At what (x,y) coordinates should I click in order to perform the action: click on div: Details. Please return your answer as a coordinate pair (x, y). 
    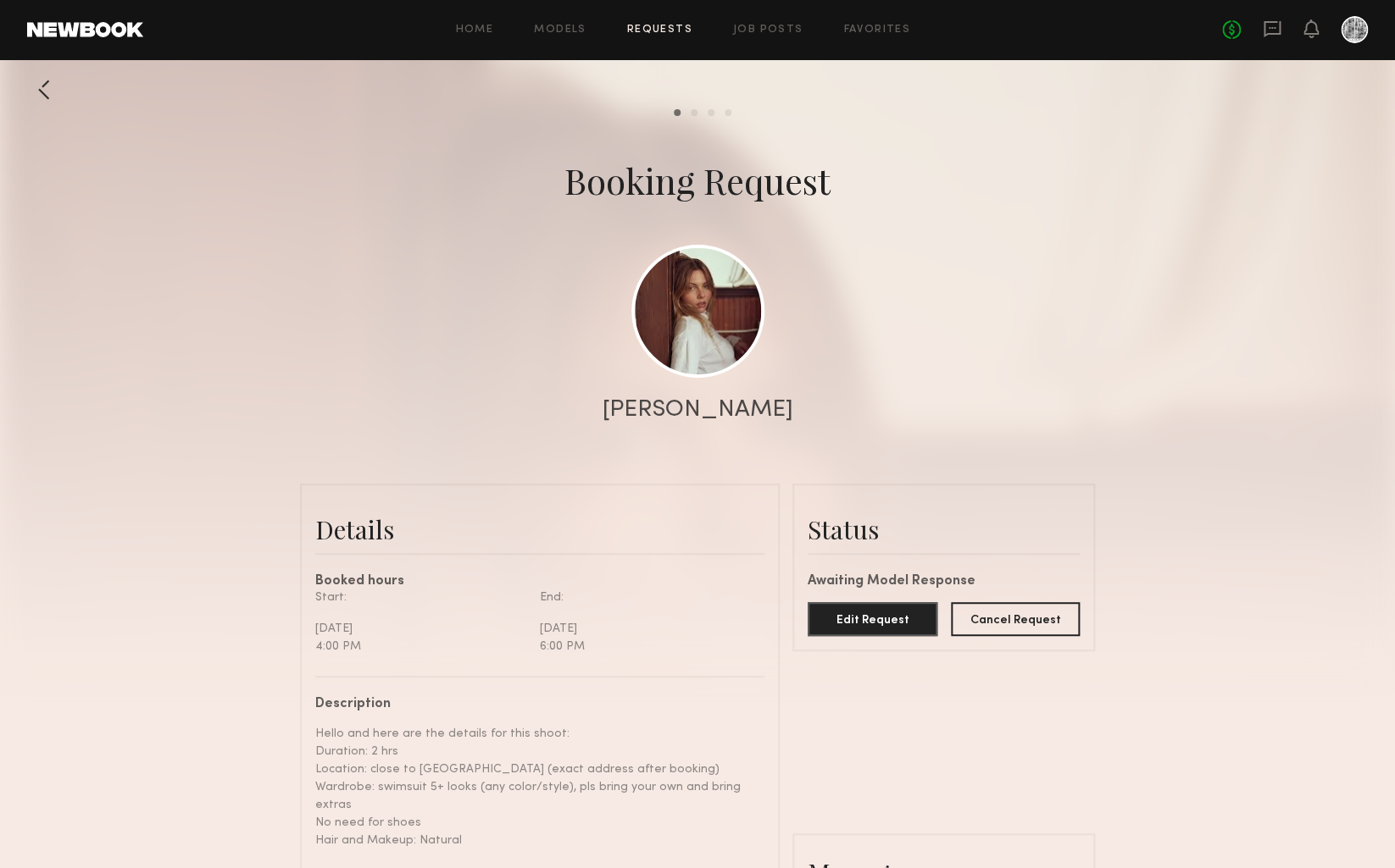
    Looking at the image, I should click on (540, 529).